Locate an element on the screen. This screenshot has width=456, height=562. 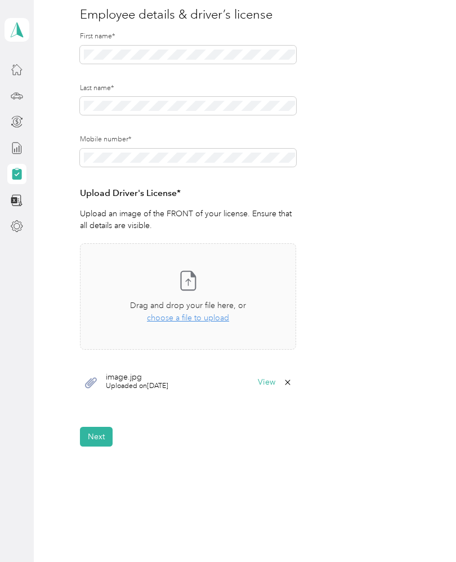
h3: Employee details & driver’s license is located at coordinates (242, 14).